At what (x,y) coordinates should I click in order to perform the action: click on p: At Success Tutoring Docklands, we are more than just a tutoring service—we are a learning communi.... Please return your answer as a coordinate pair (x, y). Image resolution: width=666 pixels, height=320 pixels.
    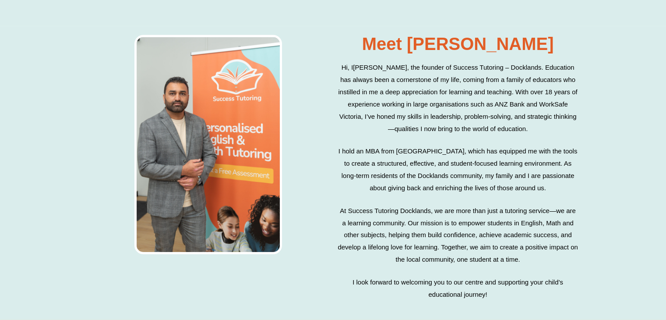
    Looking at the image, I should click on (458, 235).